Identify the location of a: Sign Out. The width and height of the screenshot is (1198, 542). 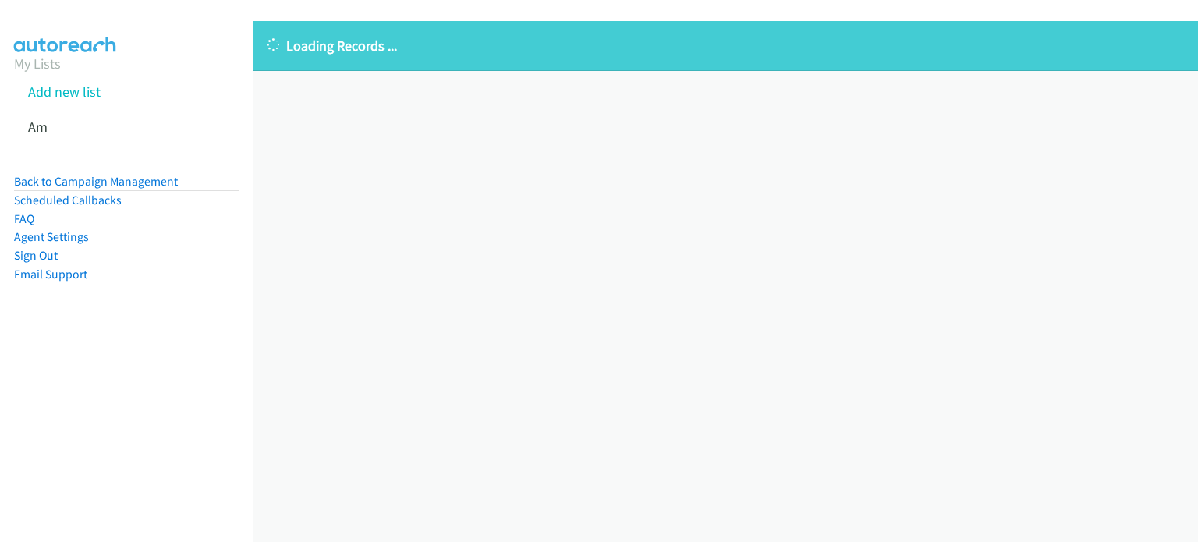
(36, 255).